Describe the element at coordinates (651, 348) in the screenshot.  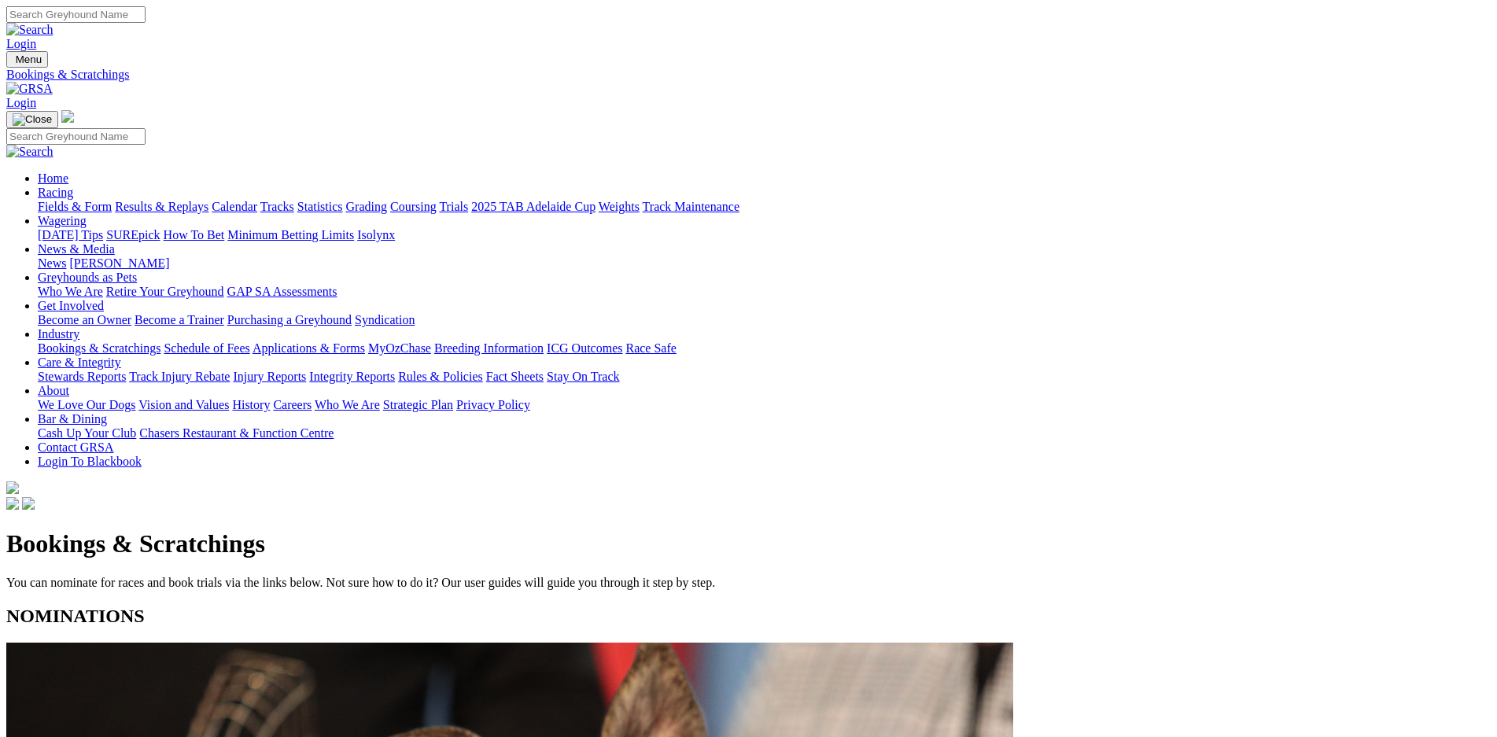
I see `a: Race Safe` at that location.